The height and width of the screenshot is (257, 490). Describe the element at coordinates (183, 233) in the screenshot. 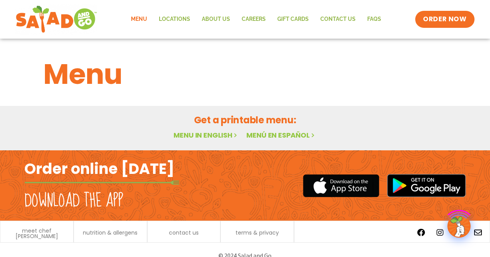

I see `span: contact us` at that location.